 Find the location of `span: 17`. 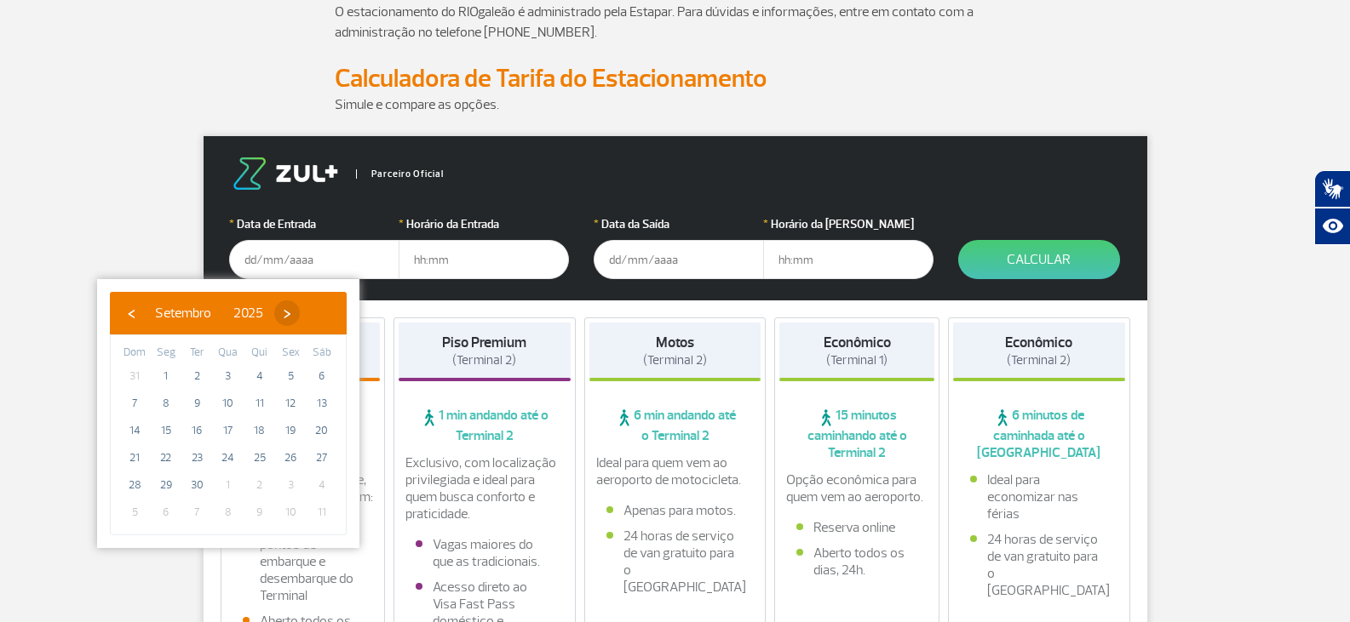

span: 17 is located at coordinates (228, 431).